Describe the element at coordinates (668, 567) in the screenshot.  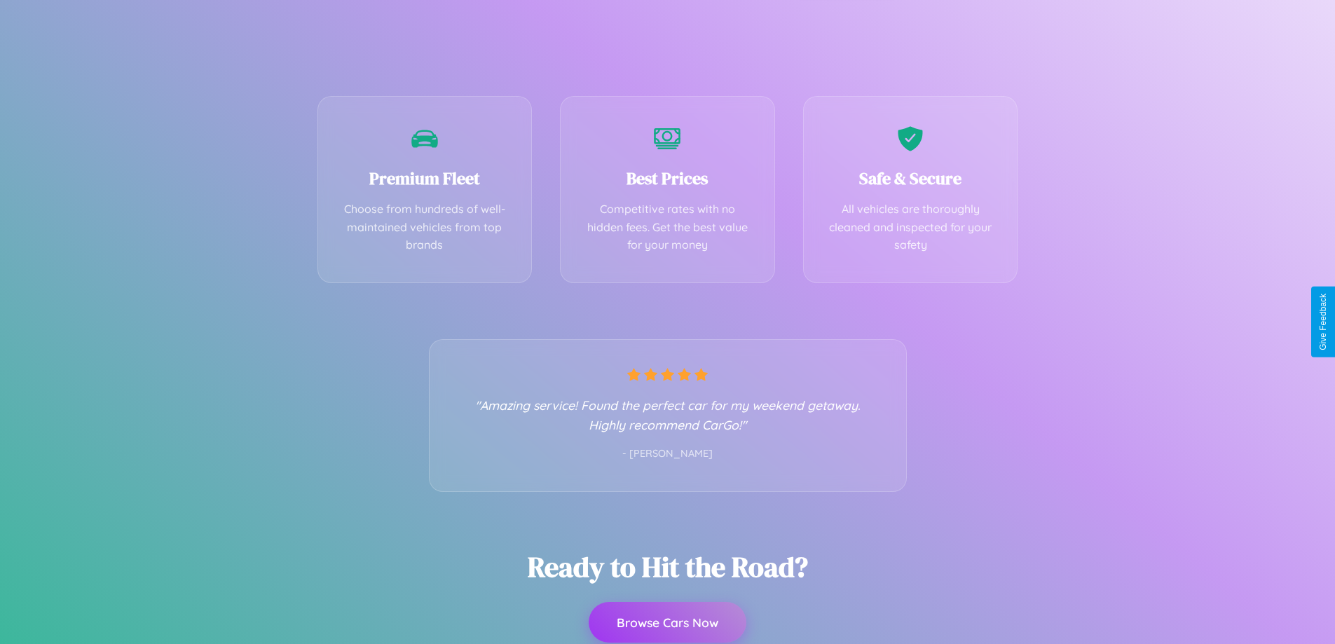
I see `h2: Ready to Hit the Road?` at that location.